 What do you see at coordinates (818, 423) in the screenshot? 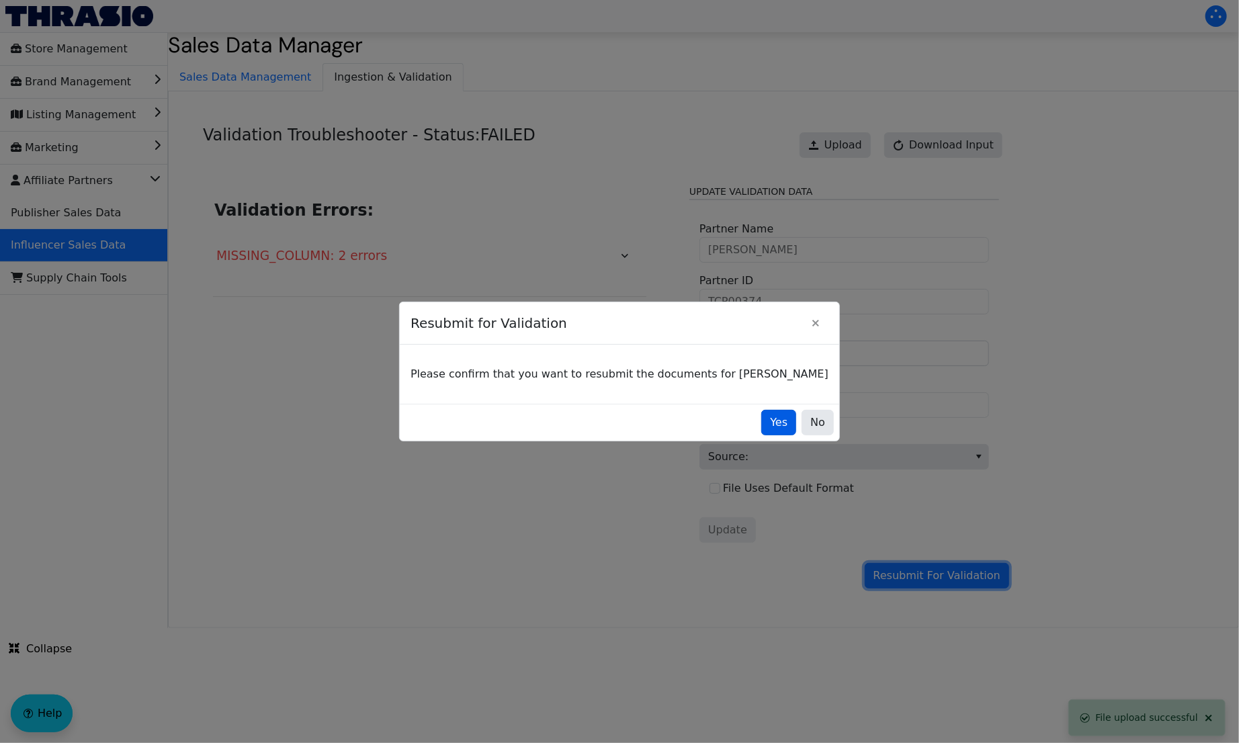
I see `button: No` at bounding box center [818, 423].